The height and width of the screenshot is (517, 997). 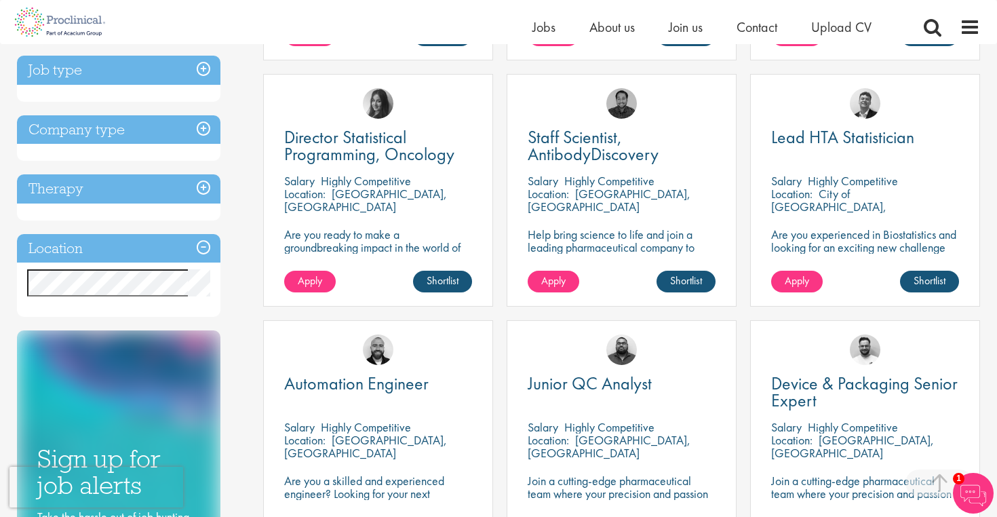 I want to click on div: Therapy, so click(x=119, y=189).